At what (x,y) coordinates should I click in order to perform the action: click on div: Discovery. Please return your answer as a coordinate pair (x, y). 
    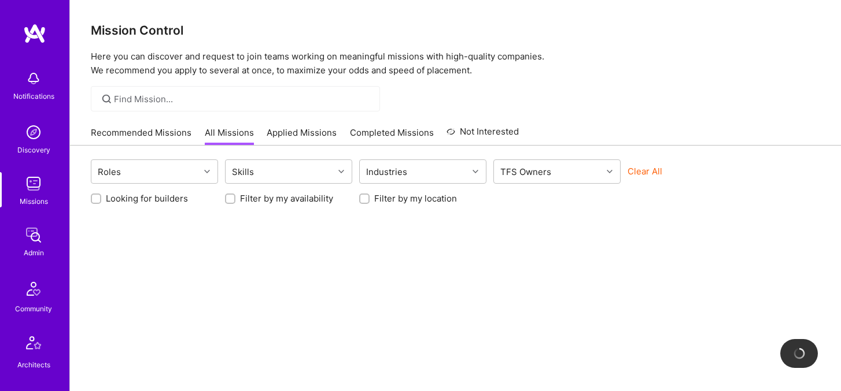
    Looking at the image, I should click on (34, 150).